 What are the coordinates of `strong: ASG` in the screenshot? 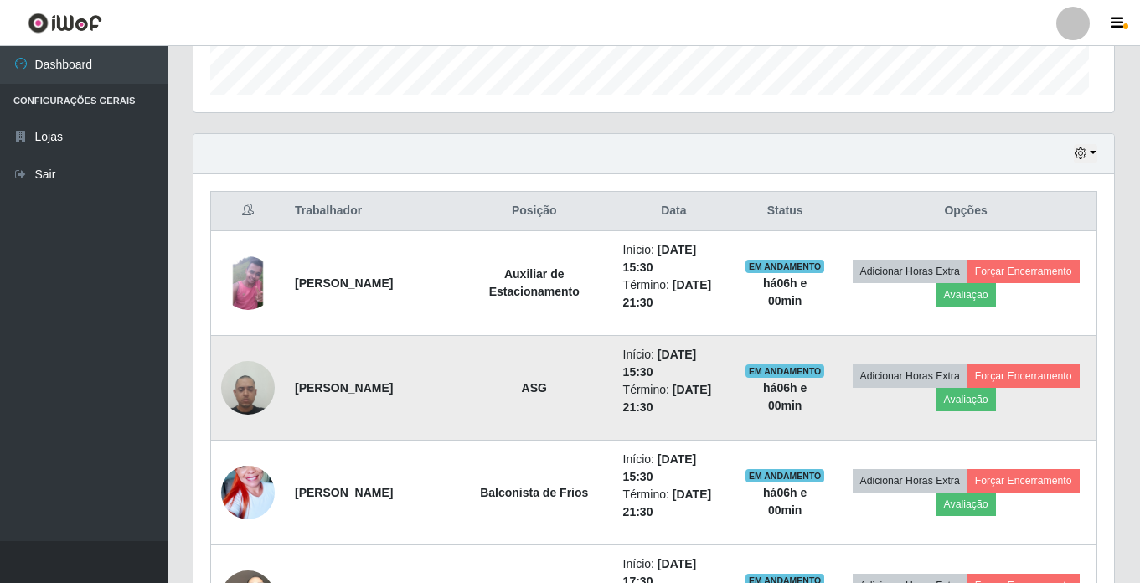 It's located at (535, 388).